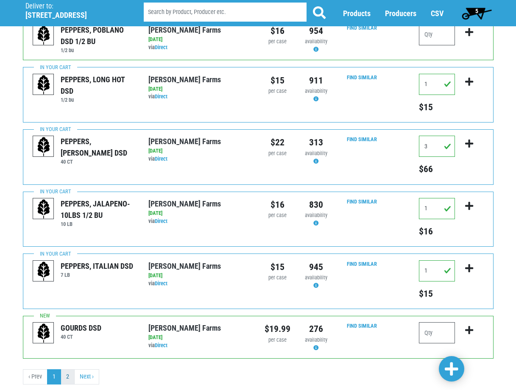  Describe the element at coordinates (87, 377) in the screenshot. I see `a: next` at that location.